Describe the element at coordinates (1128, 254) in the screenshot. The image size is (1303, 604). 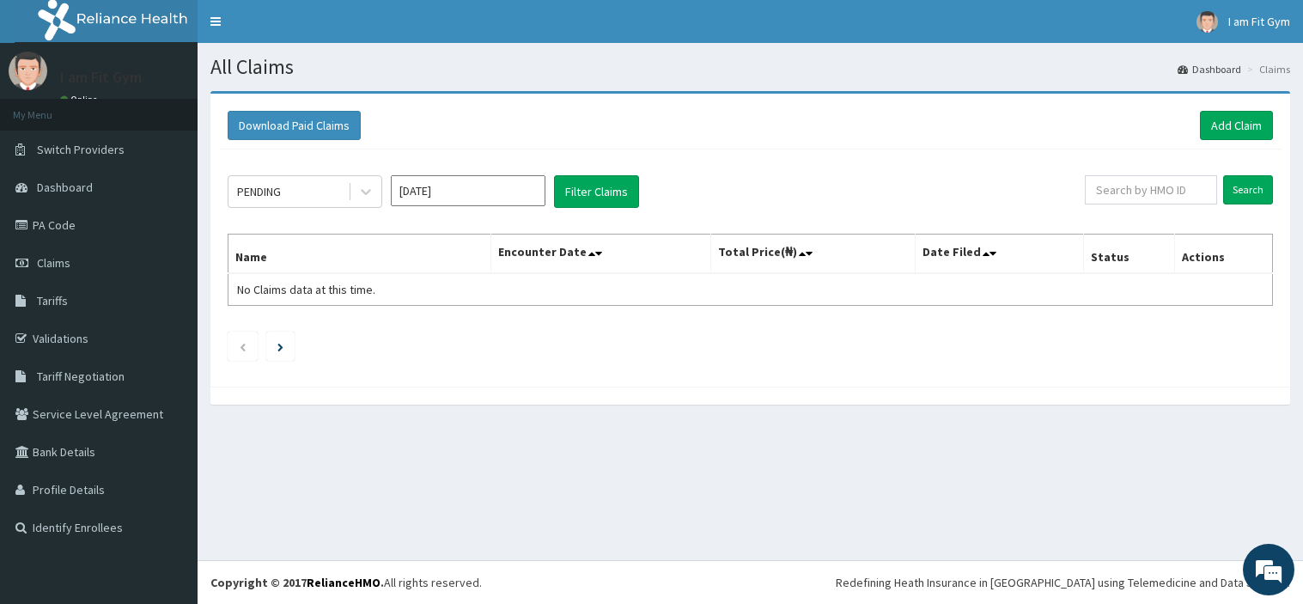
I see `th: Status` at that location.